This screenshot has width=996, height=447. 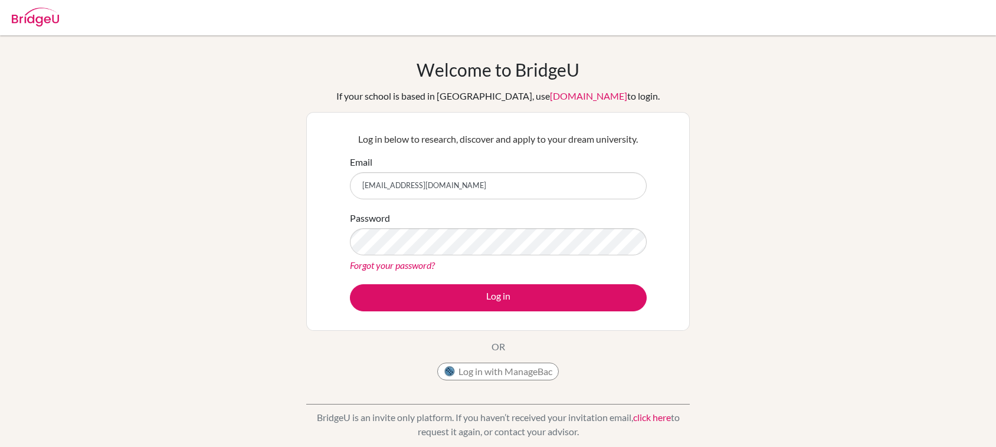 What do you see at coordinates (498, 372) in the screenshot?
I see `button: Log in with ManageBac` at bounding box center [498, 372].